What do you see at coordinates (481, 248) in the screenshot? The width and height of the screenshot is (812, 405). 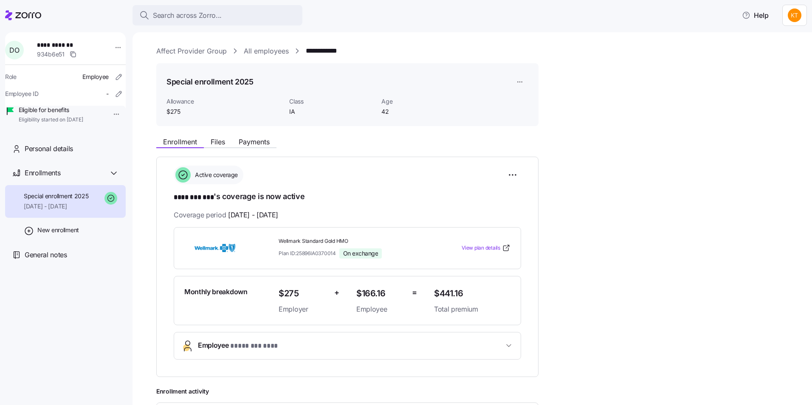 I see `span: View plan details` at bounding box center [481, 248].